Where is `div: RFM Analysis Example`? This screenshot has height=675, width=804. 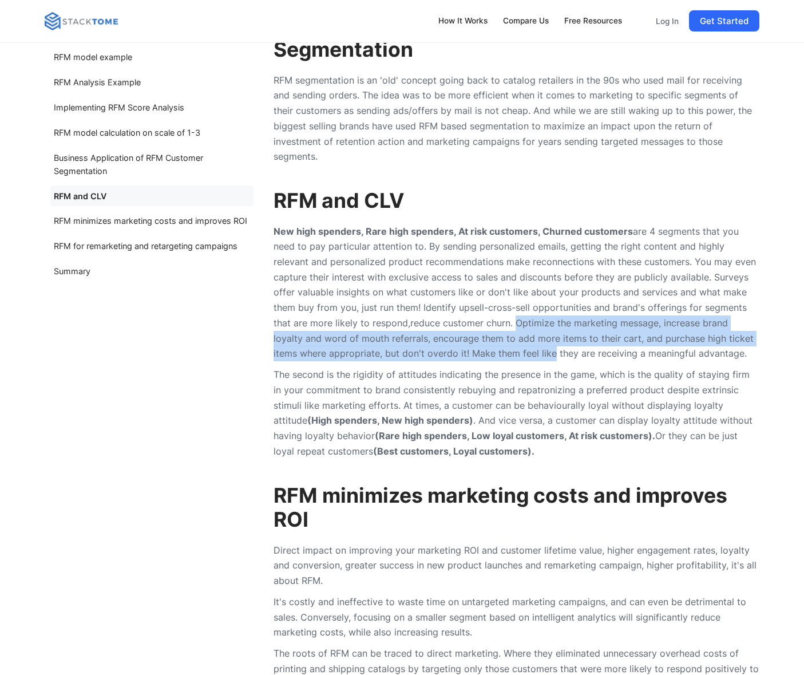
div: RFM Analysis Example is located at coordinates (97, 82).